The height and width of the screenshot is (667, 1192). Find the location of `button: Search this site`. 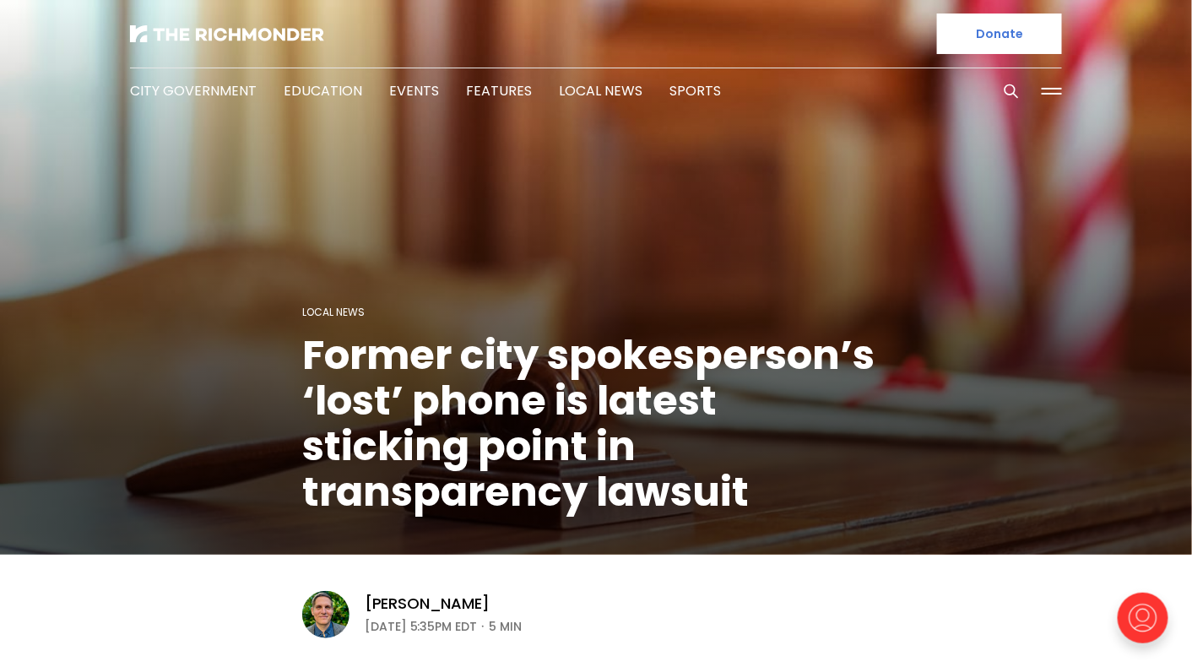

button: Search this site is located at coordinates (1011, 91).